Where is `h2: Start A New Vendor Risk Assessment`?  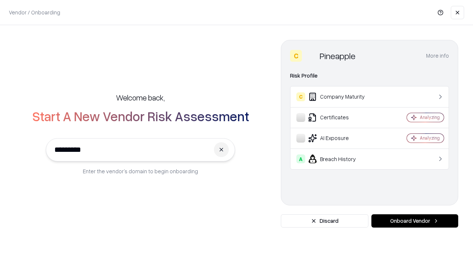
h2: Start A New Vendor Risk Assessment is located at coordinates (140, 116).